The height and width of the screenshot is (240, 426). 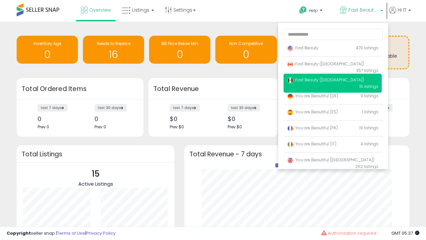 I want to click on span: You are Beautiful (ES), so click(x=312, y=112).